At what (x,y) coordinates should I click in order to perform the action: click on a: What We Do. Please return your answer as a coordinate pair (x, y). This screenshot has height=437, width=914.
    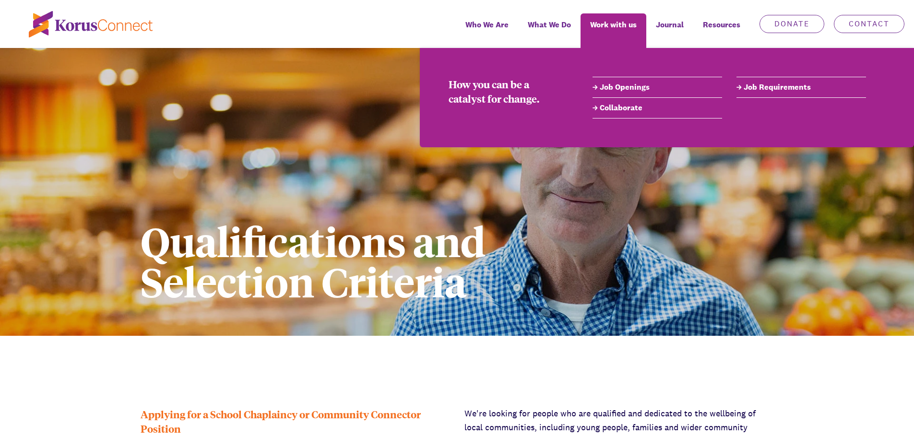
    Looking at the image, I should click on (549, 31).